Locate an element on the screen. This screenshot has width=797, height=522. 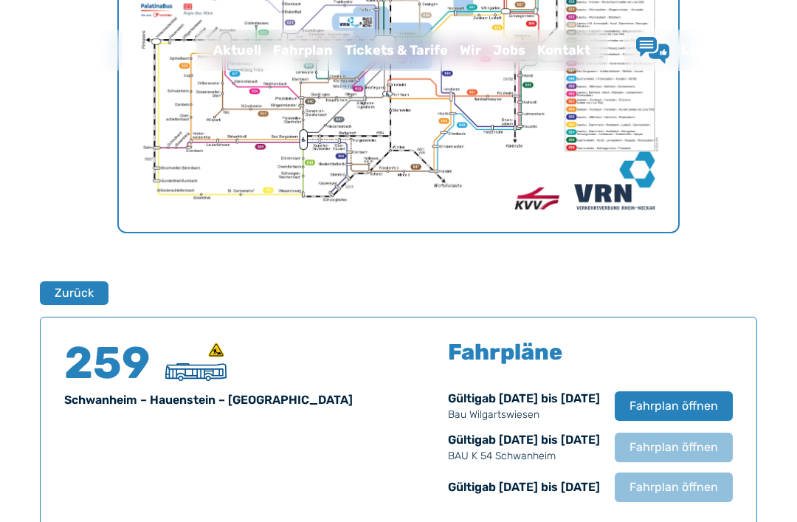
p: BAU K 54 Schwanheim is located at coordinates (524, 456).